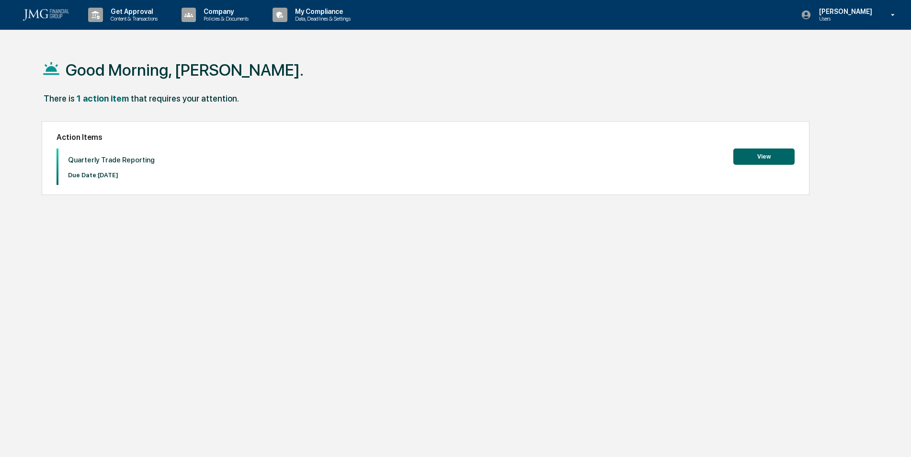 This screenshot has height=457, width=911. Describe the element at coordinates (46, 15) in the screenshot. I see `img: logo` at that location.